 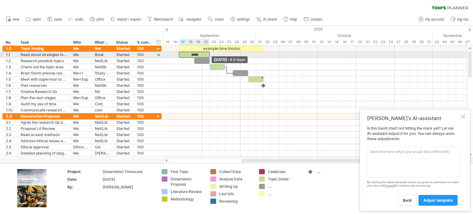 I want to click on div: Uni, so click(x=102, y=147).